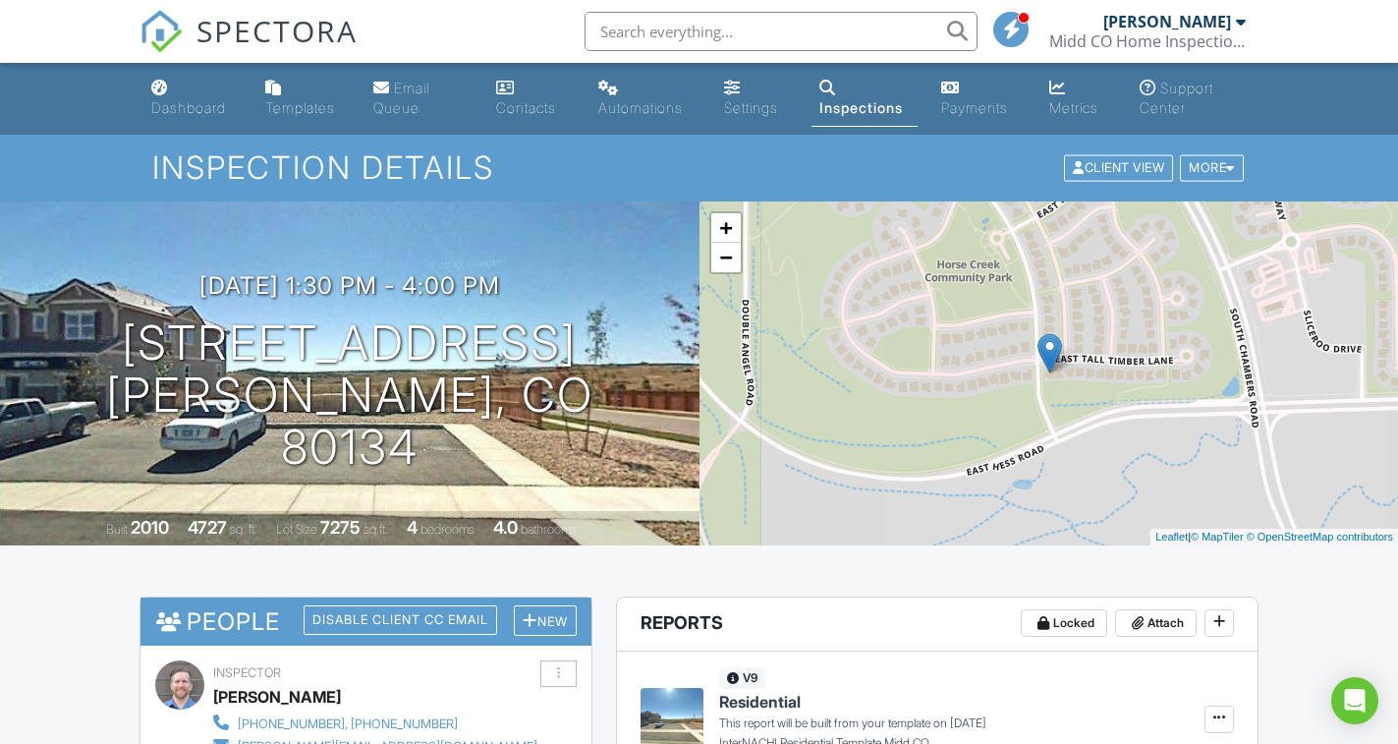 The height and width of the screenshot is (744, 1398). What do you see at coordinates (365, 621) in the screenshot?
I see `h3: People` at bounding box center [365, 621].